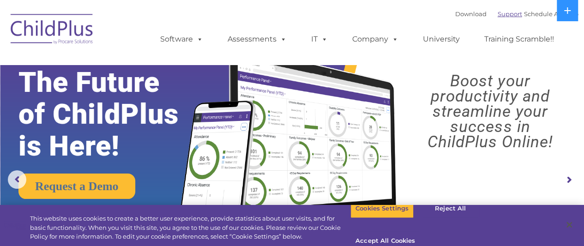  Describe the element at coordinates (375, 39) in the screenshot. I see `a: Company` at that location.